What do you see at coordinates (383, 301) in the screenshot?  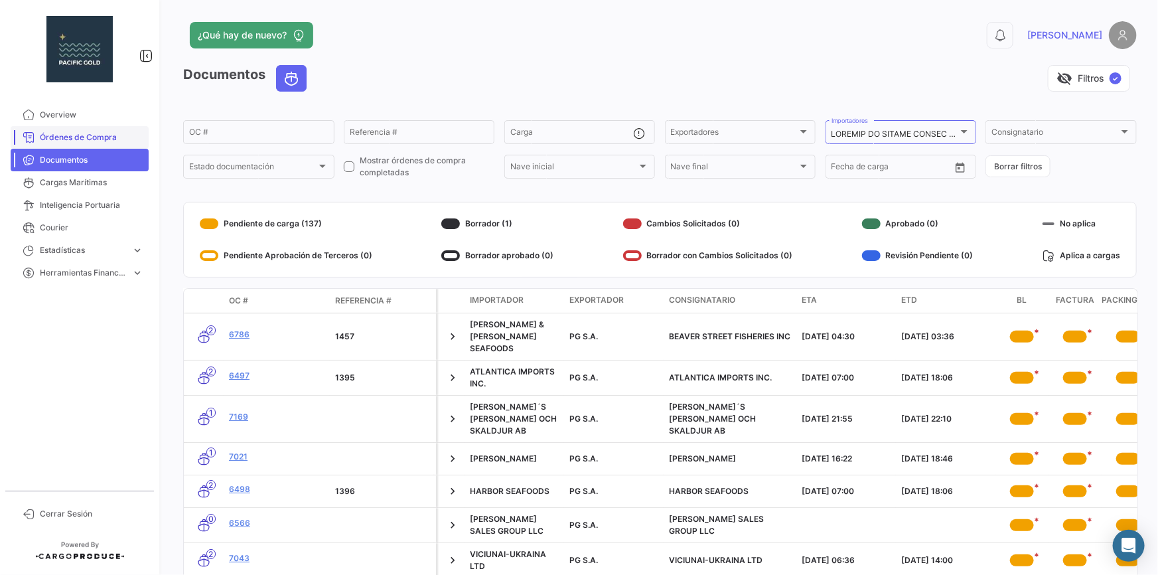 I see `datatable-header-cell: Referencia #` at bounding box center [383, 301].